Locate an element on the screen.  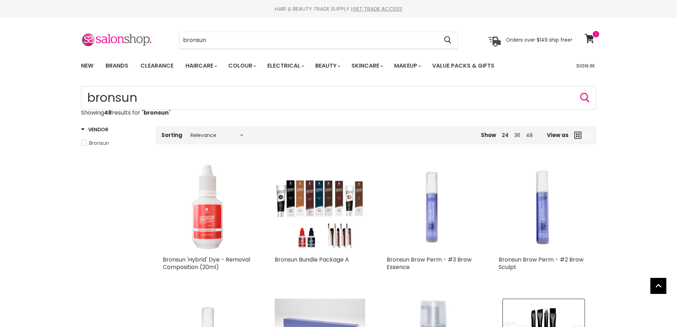
a: Beauty is located at coordinates (328, 66).